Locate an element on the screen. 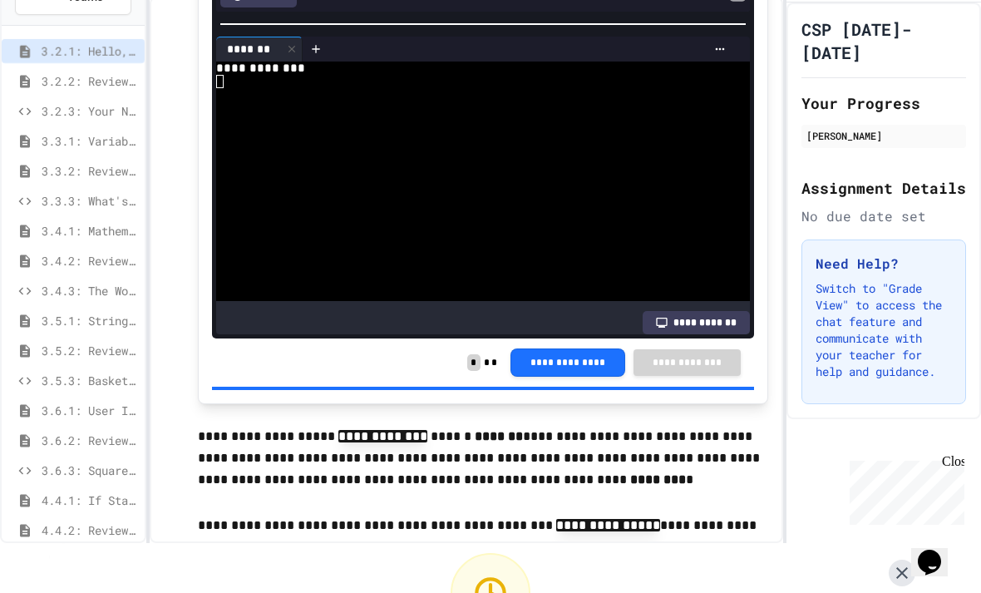  span: 3.4.3: The World's Worst Farmers Market is located at coordinates (90, 290).